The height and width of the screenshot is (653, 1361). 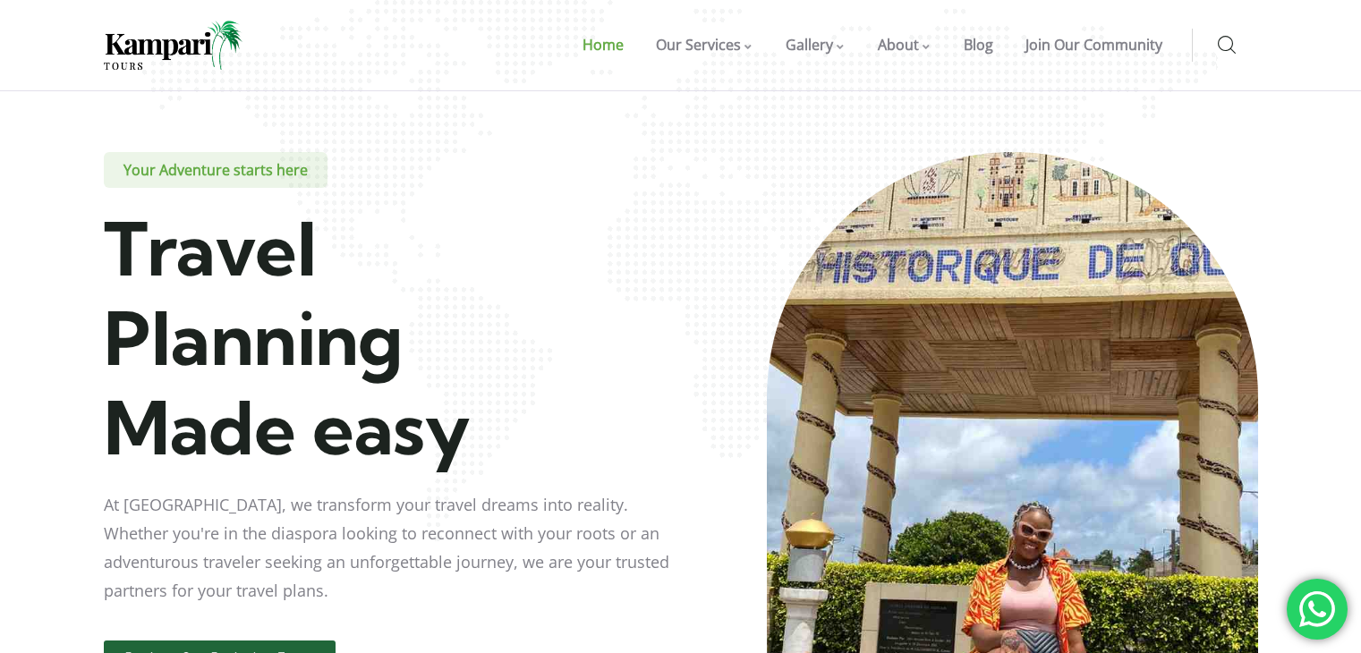 What do you see at coordinates (1093, 45) in the screenshot?
I see `span: Join Our Community` at bounding box center [1093, 45].